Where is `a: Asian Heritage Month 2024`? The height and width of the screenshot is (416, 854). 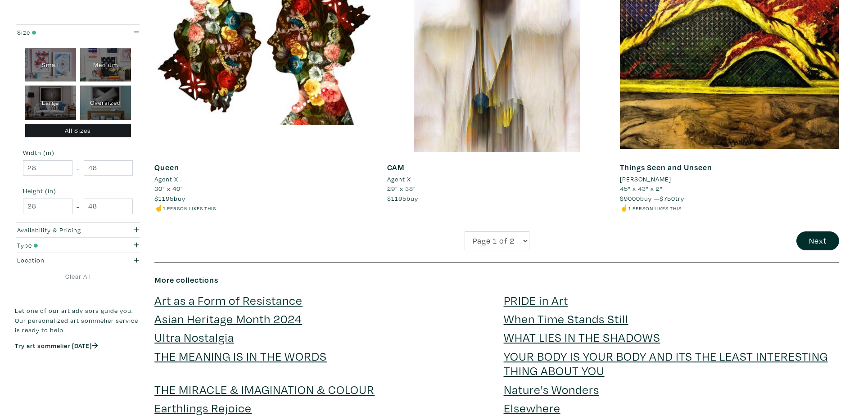 a: Asian Heritage Month 2024 is located at coordinates (228, 318).